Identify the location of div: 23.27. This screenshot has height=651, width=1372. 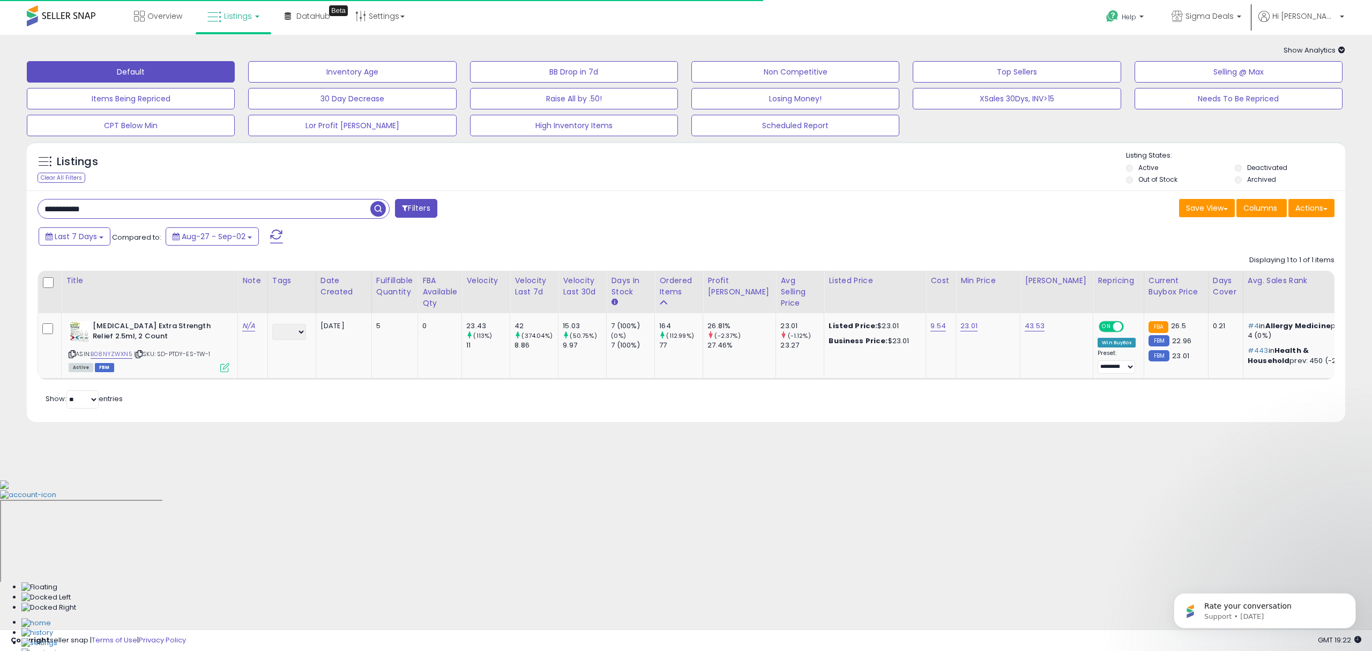
(802, 345).